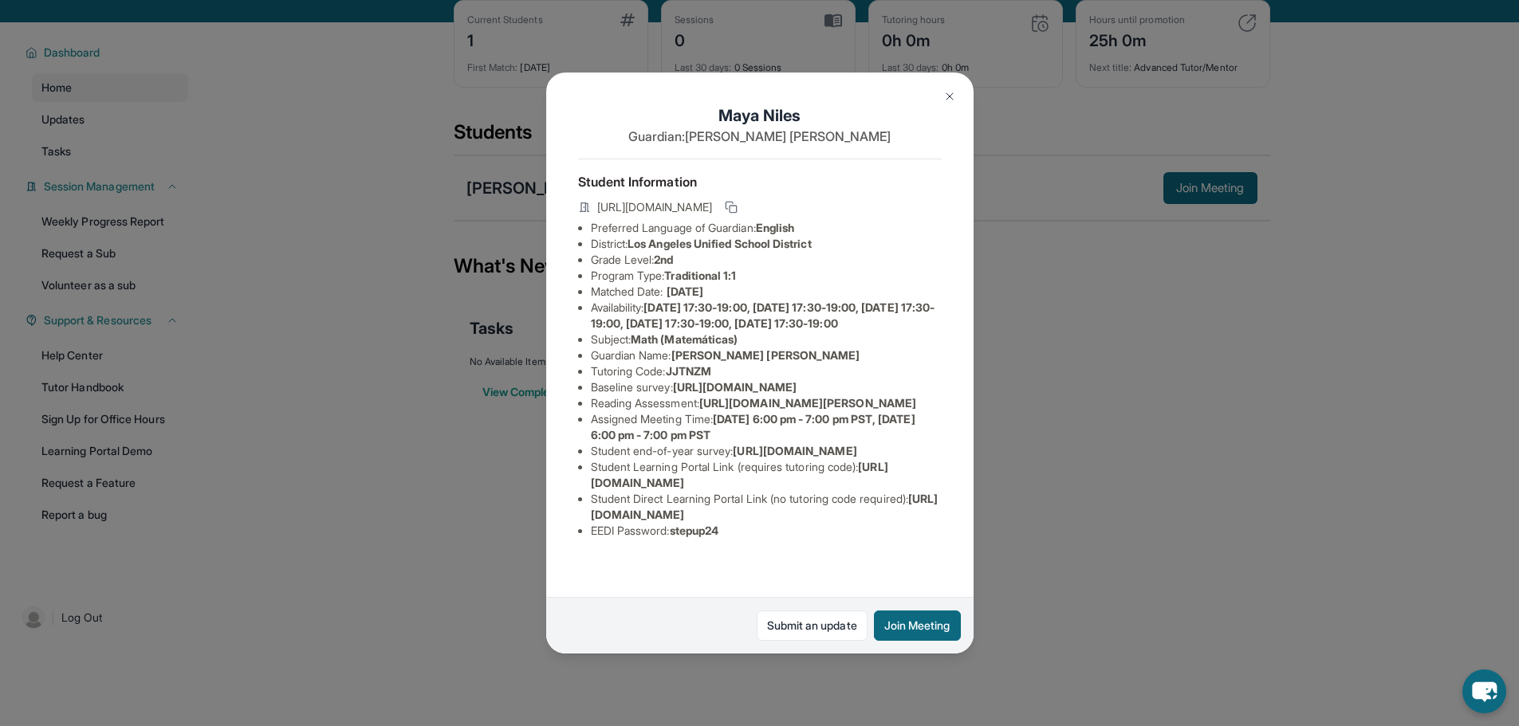 The height and width of the screenshot is (726, 1519). Describe the element at coordinates (719, 243) in the screenshot. I see `span: Los Angeles Unified School District` at that location.